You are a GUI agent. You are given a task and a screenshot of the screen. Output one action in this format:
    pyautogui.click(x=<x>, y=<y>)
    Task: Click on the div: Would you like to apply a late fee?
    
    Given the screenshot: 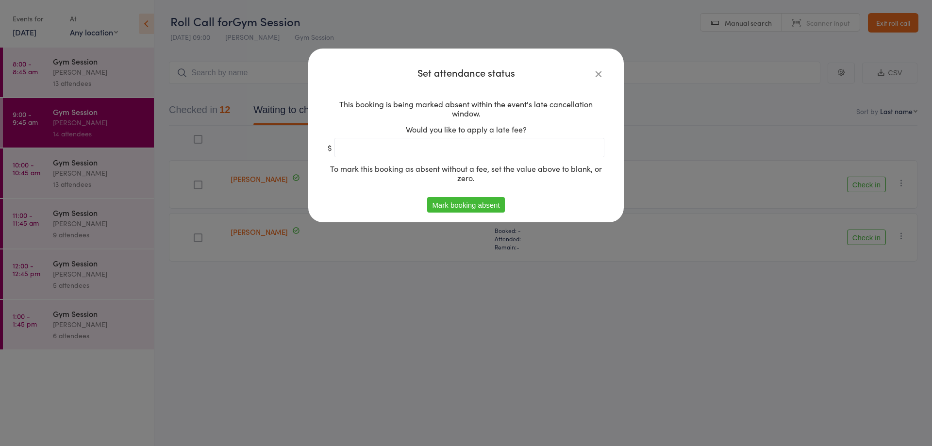 What is the action you would take?
    pyautogui.click(x=466, y=129)
    